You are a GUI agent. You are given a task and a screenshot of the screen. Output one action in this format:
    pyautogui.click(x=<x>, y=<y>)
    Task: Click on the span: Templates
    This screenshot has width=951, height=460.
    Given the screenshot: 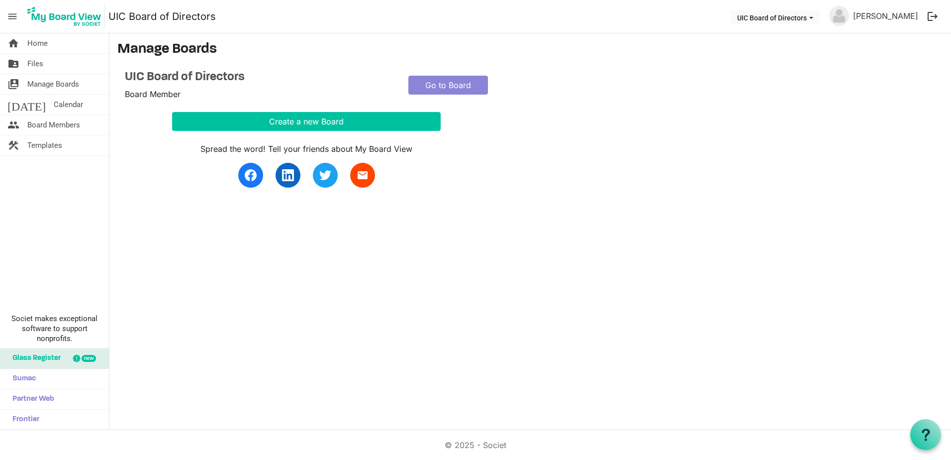 What is the action you would take?
    pyautogui.click(x=45, y=145)
    